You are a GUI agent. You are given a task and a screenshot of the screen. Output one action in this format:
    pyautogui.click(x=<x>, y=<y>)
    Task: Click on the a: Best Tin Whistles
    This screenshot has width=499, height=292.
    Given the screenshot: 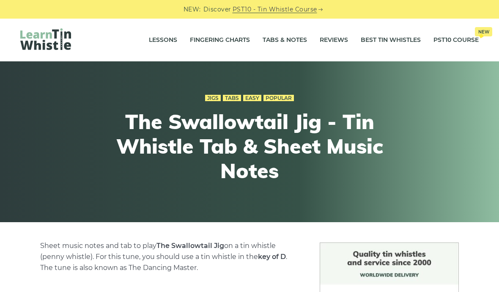 What is the action you would take?
    pyautogui.click(x=391, y=40)
    